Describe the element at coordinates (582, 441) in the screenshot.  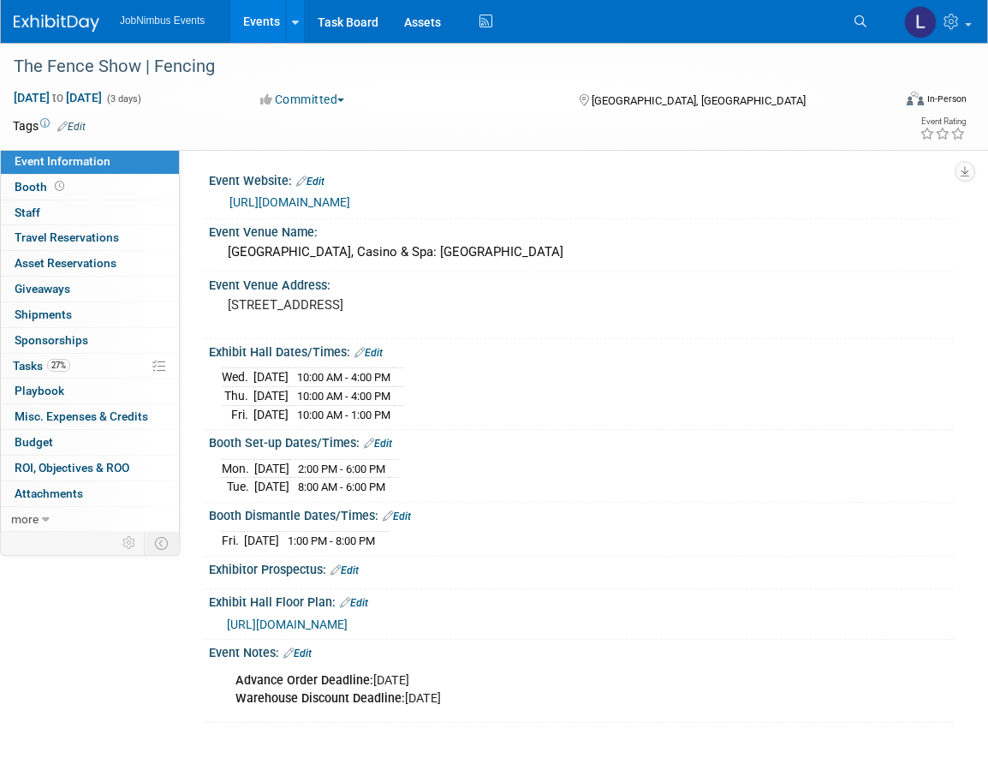
I see `div: Booth Set-up Dates/Times:` at that location.